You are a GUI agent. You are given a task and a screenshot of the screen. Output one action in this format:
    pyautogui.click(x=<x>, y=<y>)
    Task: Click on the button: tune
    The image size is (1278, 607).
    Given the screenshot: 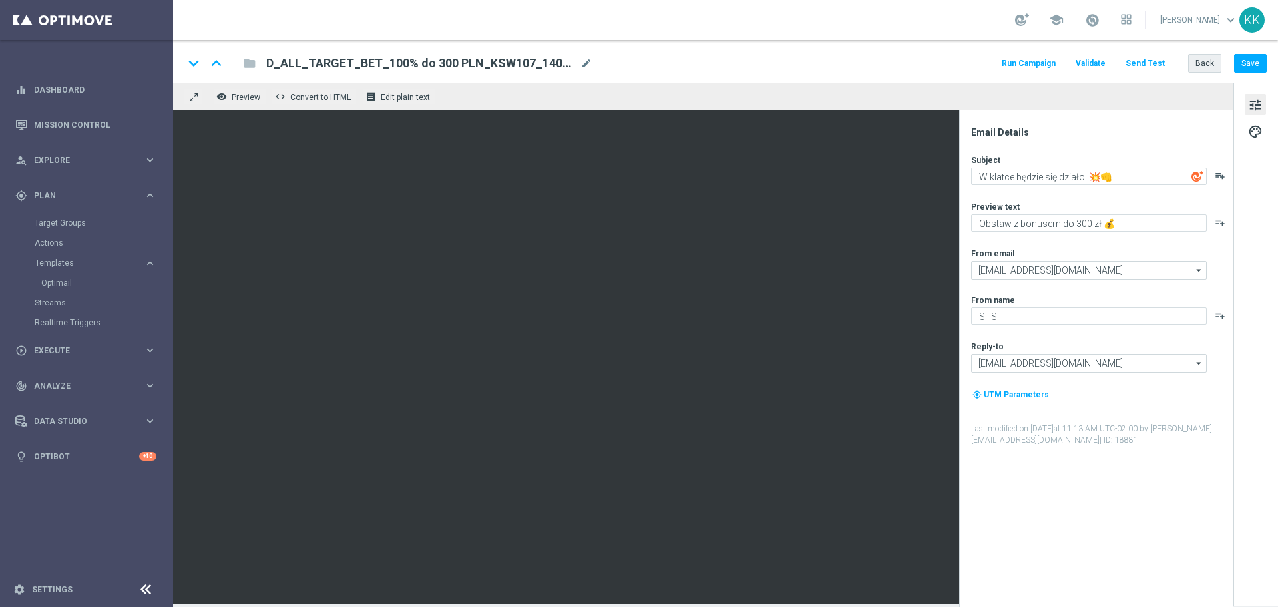 What is the action you would take?
    pyautogui.click(x=1255, y=105)
    